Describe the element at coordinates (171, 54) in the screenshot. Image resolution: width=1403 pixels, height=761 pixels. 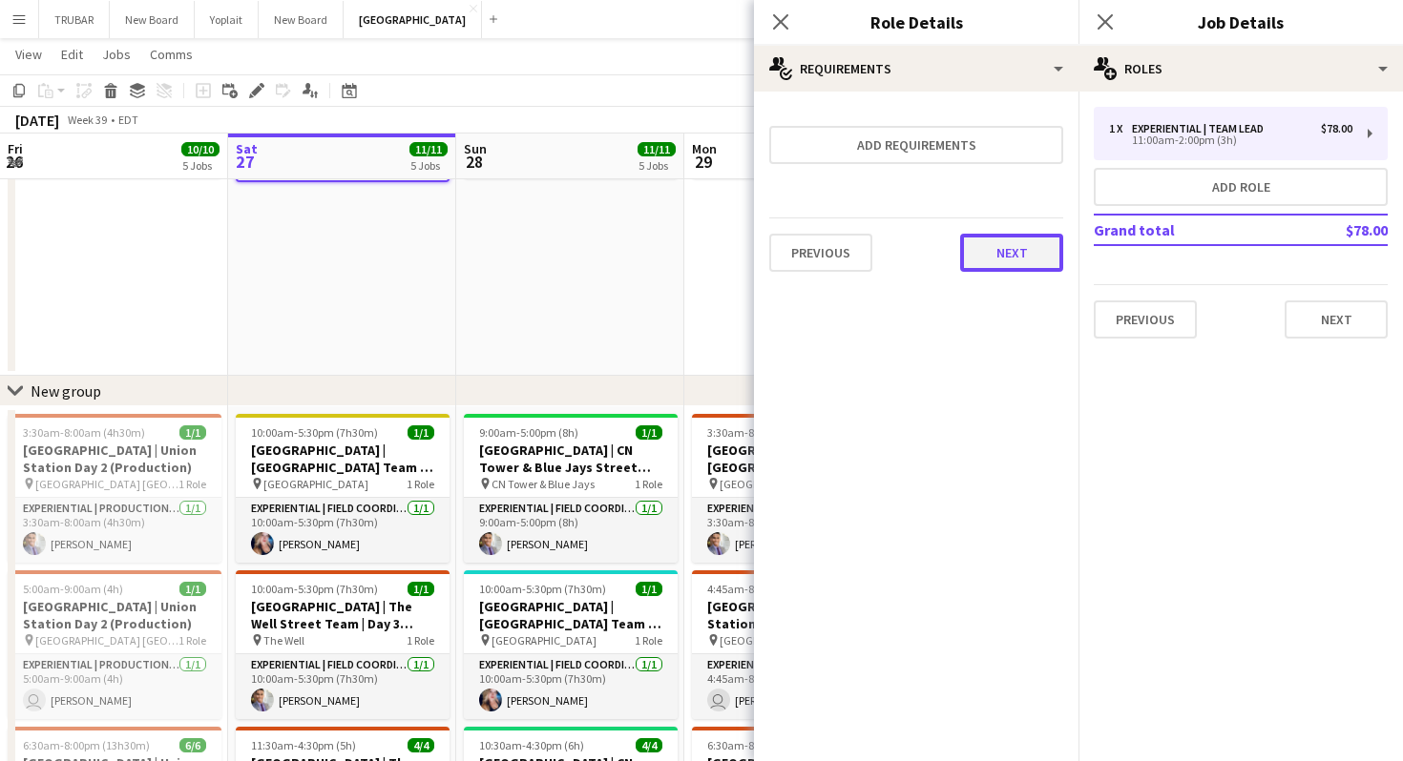
I see `a: Comms` at that location.